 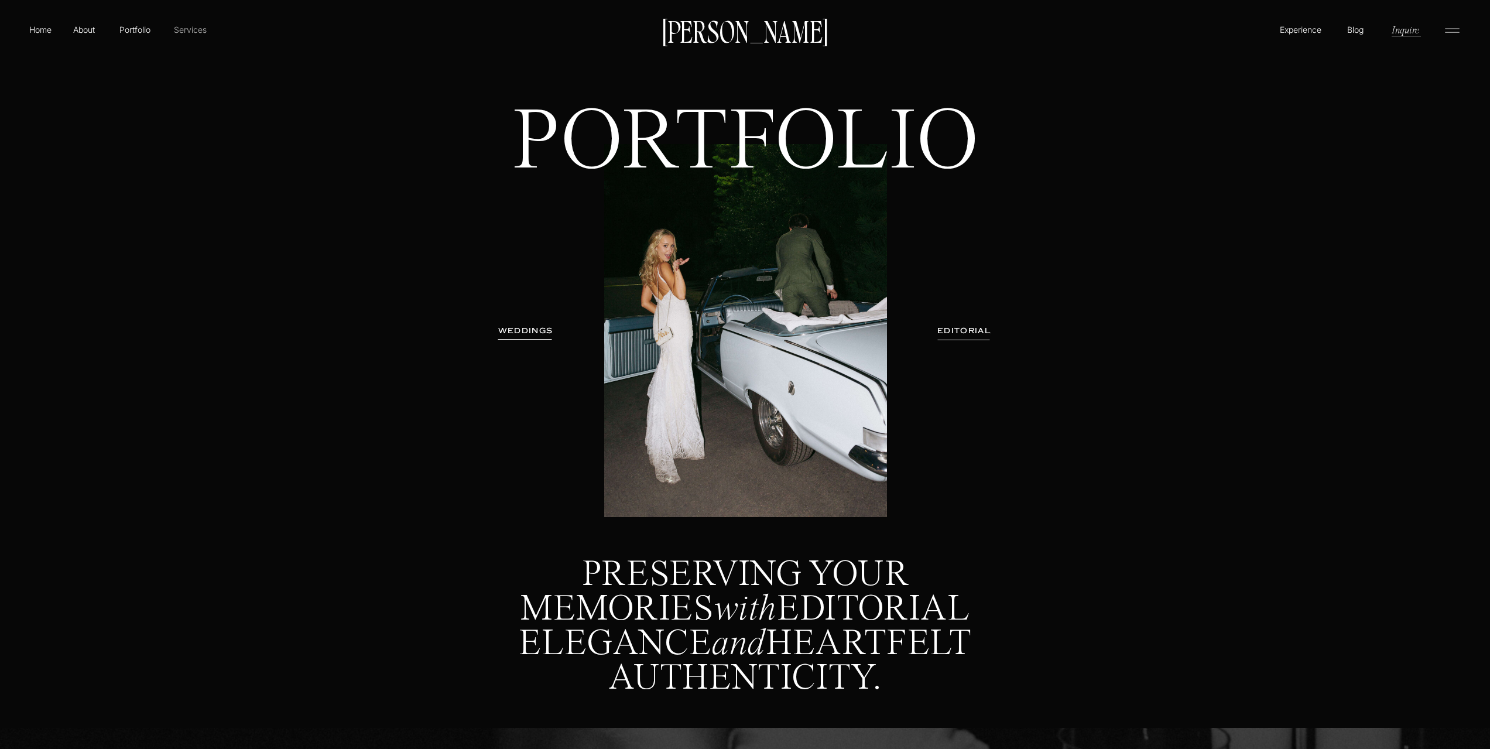 I want to click on a: Experience, so click(x=1300, y=29).